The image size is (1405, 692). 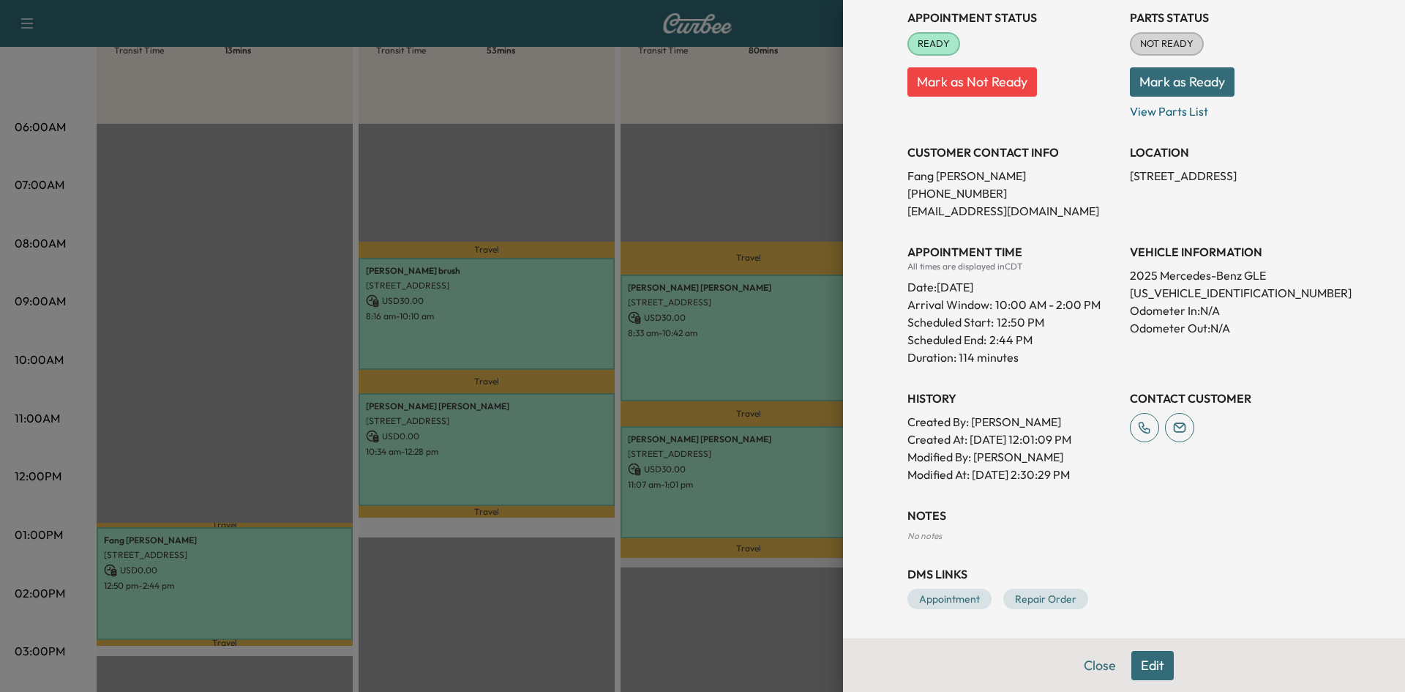 What do you see at coordinates (972, 82) in the screenshot?
I see `button: Mark as Not Ready` at bounding box center [972, 82].